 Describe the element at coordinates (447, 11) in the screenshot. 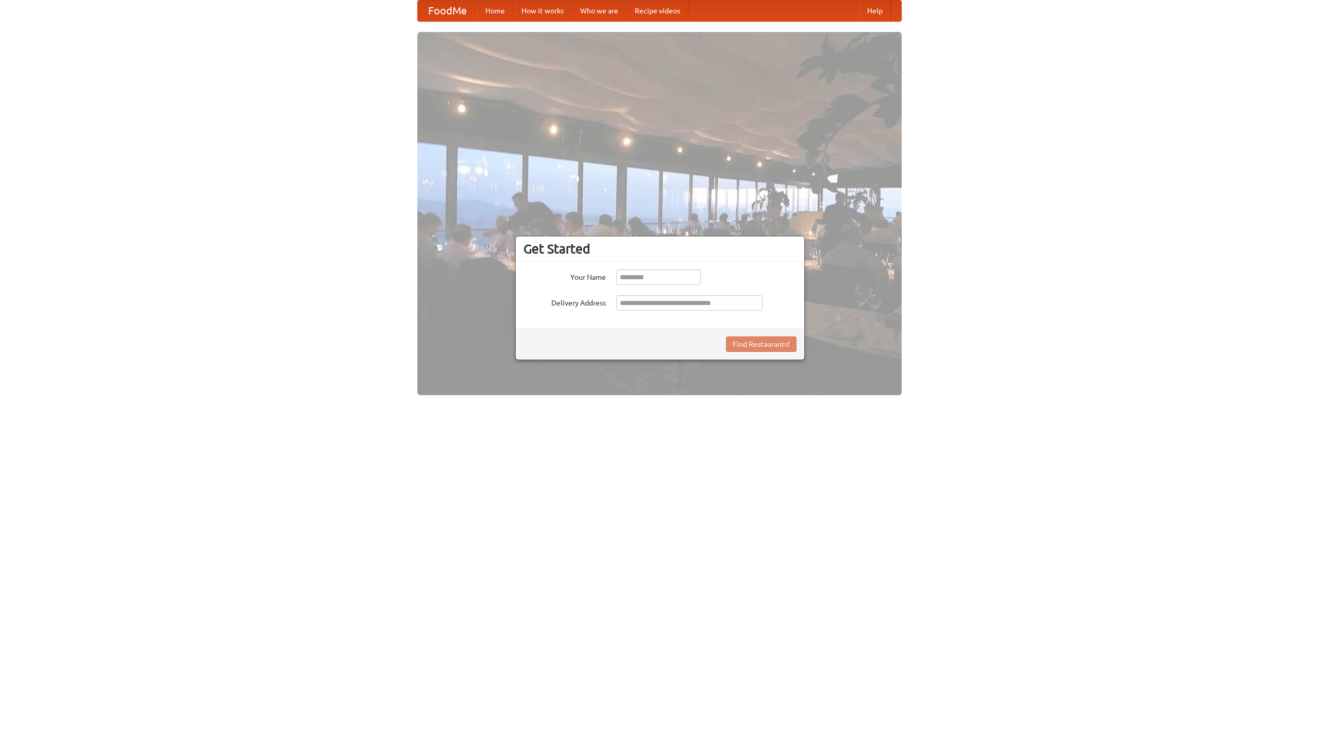

I see `a: FoodMe` at that location.